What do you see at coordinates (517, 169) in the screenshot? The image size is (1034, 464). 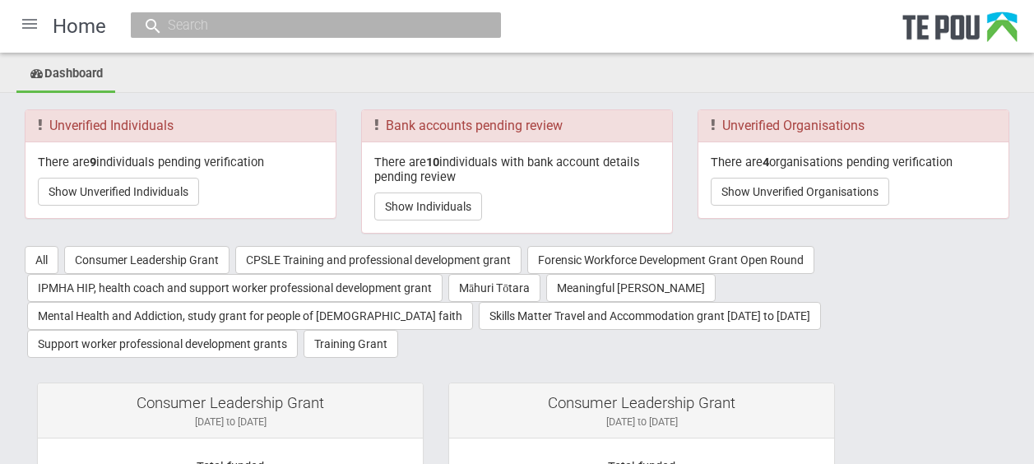 I see `p: There are individuals with bank account details pending review` at bounding box center [517, 169].